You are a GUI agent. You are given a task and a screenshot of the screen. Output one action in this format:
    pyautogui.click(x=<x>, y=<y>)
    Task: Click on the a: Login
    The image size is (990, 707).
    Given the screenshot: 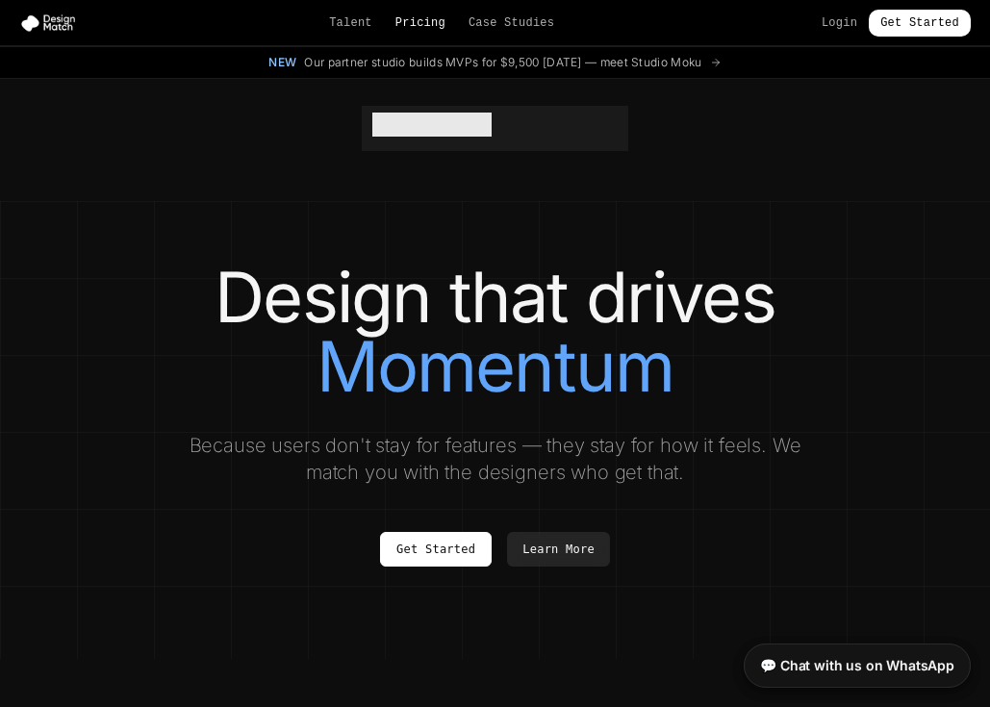 What is the action you would take?
    pyautogui.click(x=839, y=23)
    